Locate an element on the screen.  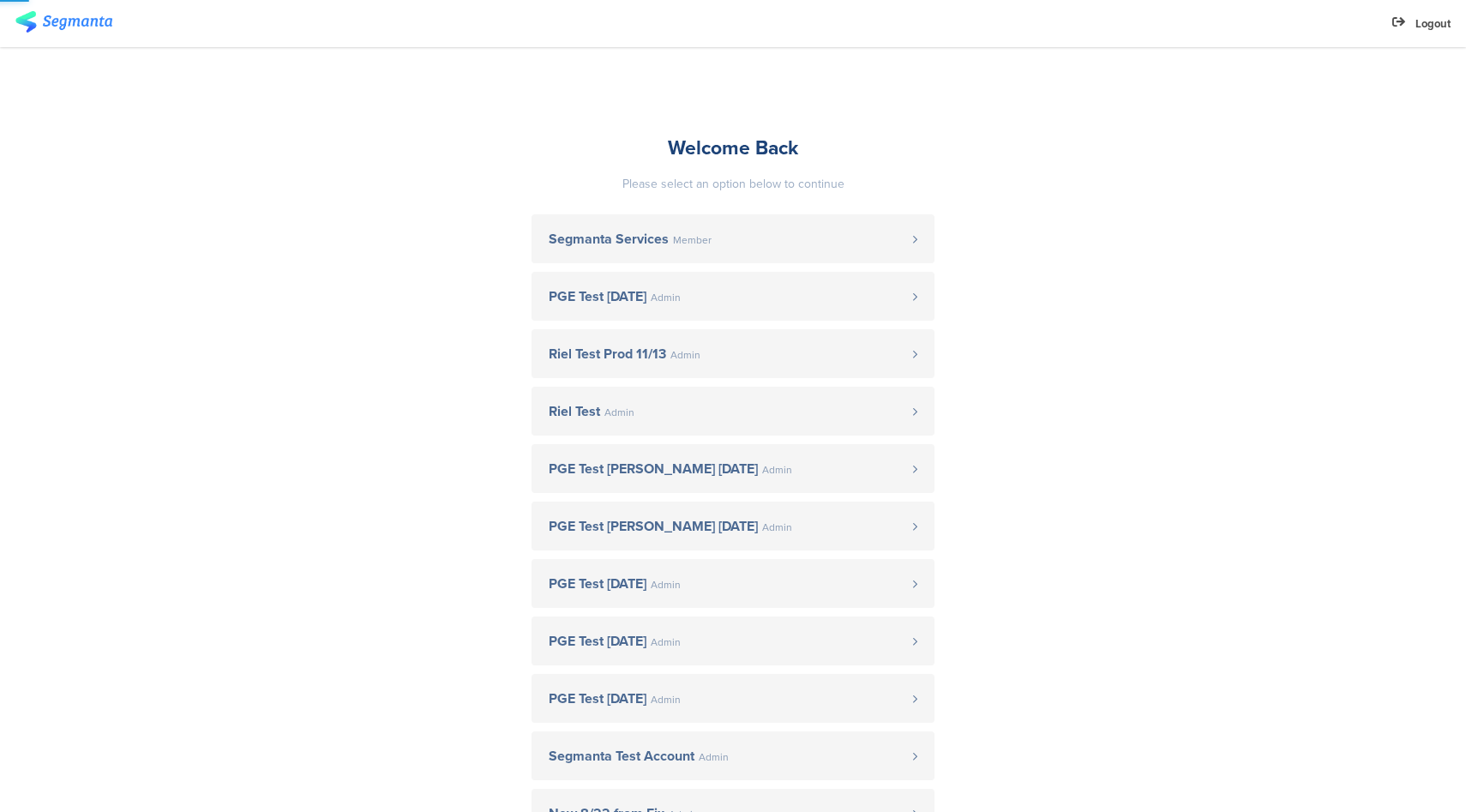
a: Riel Test Prod 11/13 Admin is located at coordinates (733, 353).